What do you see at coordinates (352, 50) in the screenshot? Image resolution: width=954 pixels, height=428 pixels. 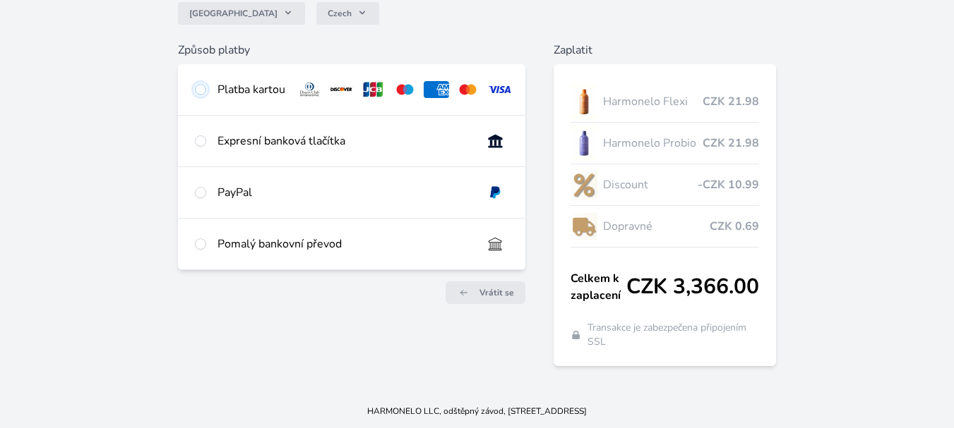 I see `h6: Způsob platby` at bounding box center [352, 50].